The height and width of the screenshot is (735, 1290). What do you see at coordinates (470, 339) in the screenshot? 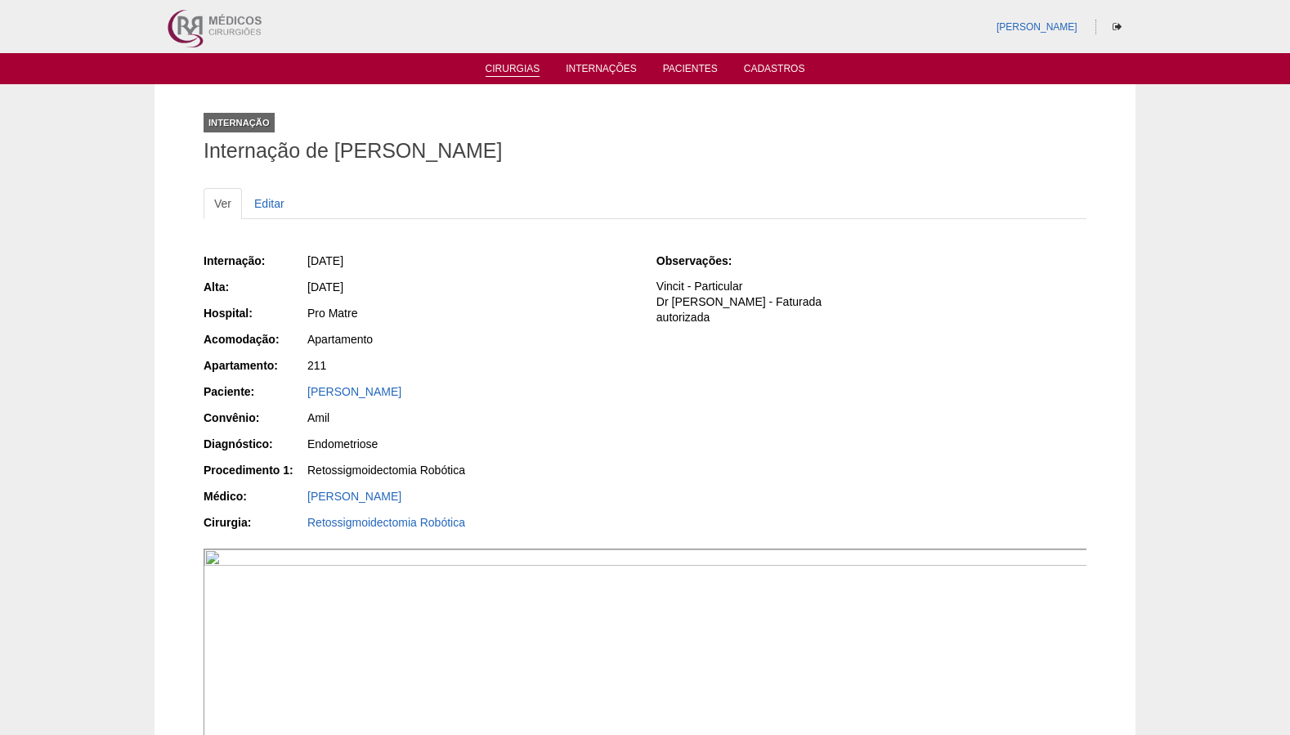
I see `div: Apartamento` at bounding box center [470, 339].